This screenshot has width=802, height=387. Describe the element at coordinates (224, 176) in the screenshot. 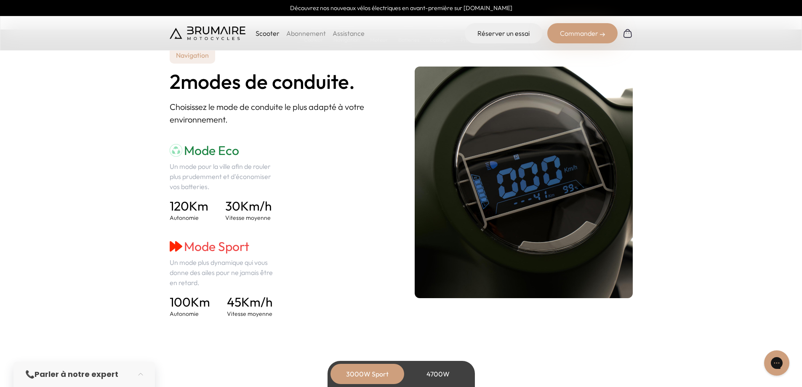

I see `p: Un mode pour la ville afin de rouler plus prudemment et d'économiser vos batteries.` at that location.